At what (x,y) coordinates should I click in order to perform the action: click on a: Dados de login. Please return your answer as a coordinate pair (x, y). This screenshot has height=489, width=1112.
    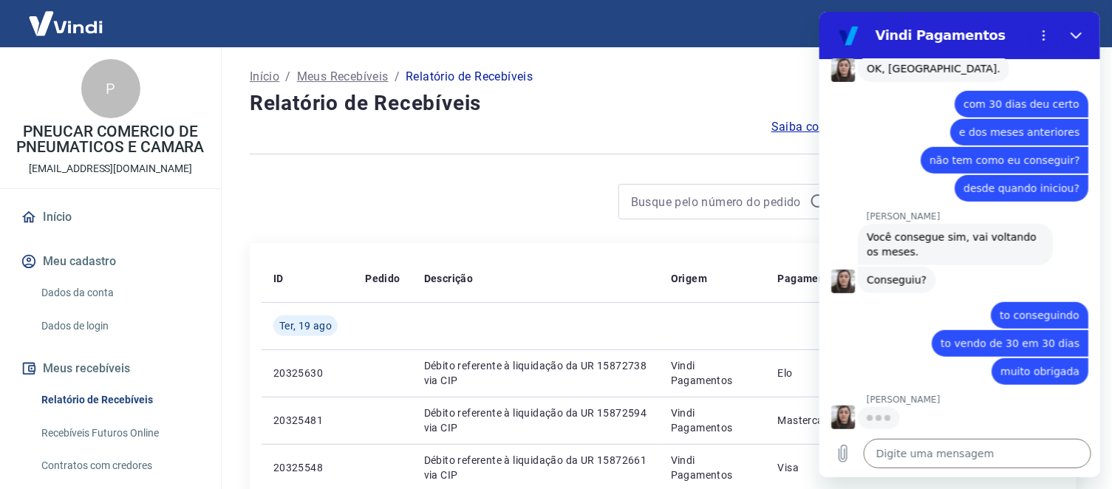
    Looking at the image, I should click on (119, 326).